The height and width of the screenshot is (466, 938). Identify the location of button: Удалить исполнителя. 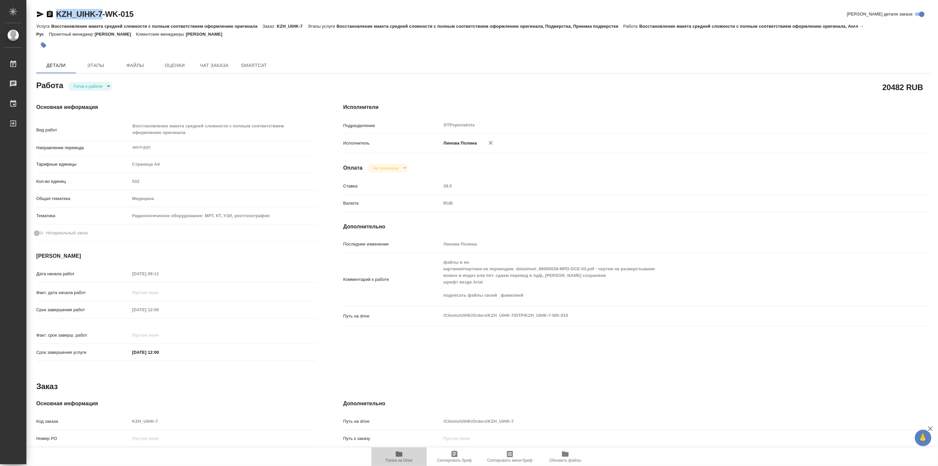
(491, 143).